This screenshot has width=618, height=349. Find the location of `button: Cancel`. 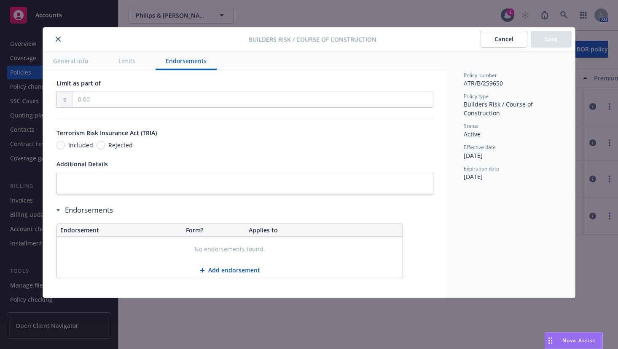

button: Cancel is located at coordinates (503, 39).